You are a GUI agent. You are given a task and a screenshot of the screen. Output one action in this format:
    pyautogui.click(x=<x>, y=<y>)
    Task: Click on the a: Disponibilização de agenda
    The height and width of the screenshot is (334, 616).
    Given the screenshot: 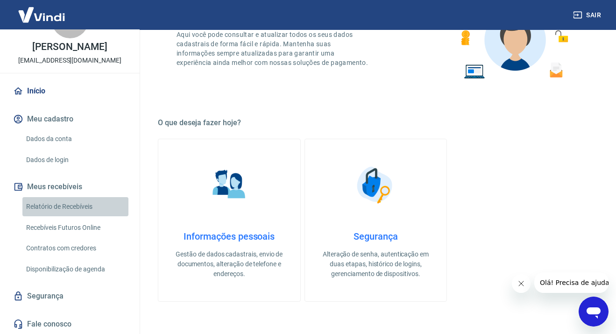 What is the action you would take?
    pyautogui.click(x=75, y=269)
    